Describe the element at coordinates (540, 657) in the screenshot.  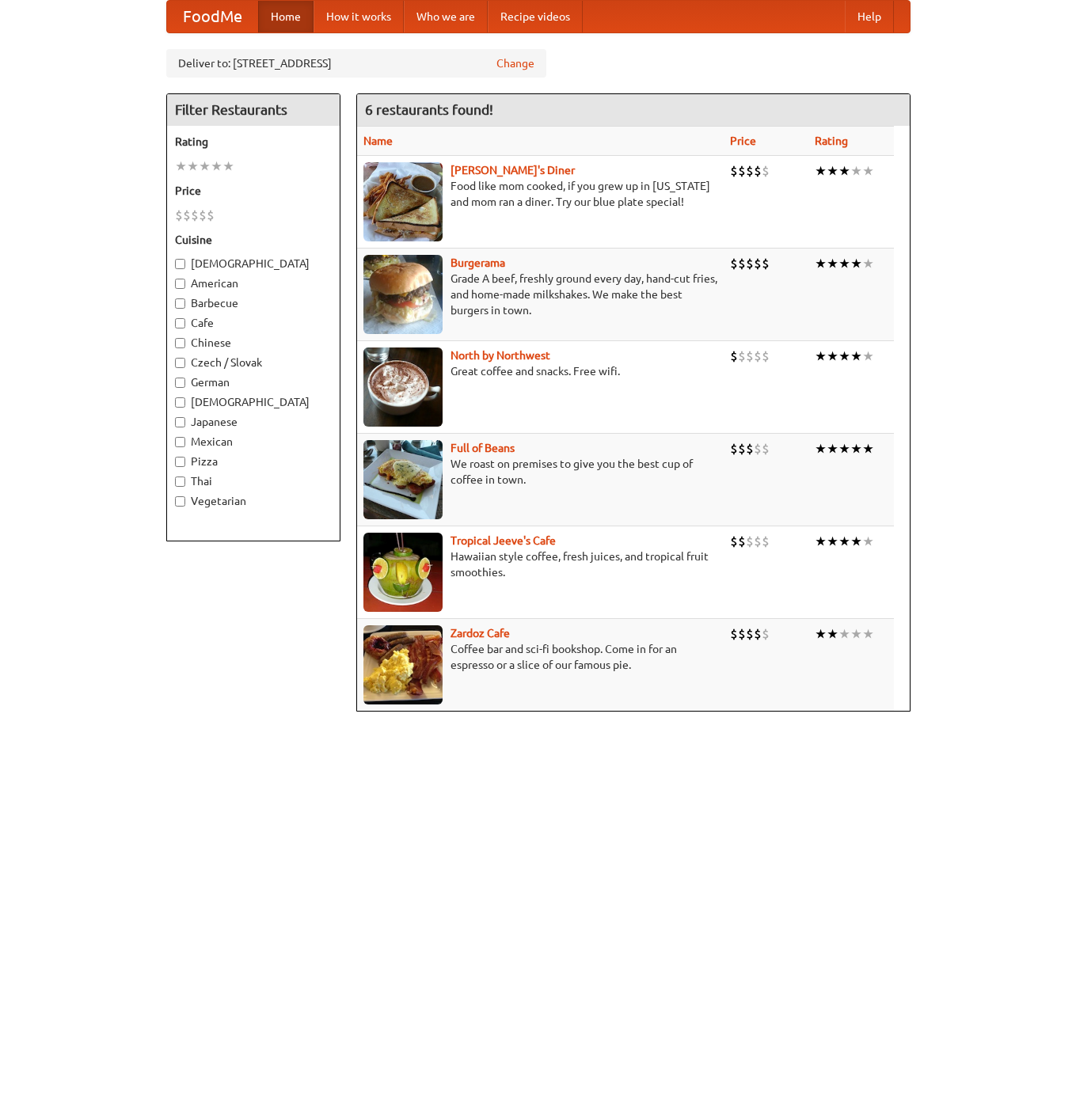
I see `p: Coffee bar and sci-fi bookshop. Come in for an espresso or a slice of our famous pie.` at that location.